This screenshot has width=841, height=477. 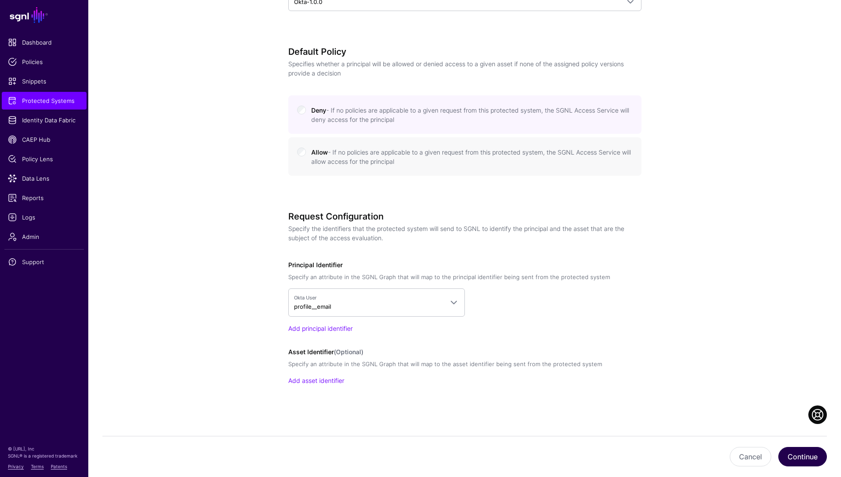 What do you see at coordinates (44, 120) in the screenshot?
I see `span: Identity Data Fabric` at bounding box center [44, 120].